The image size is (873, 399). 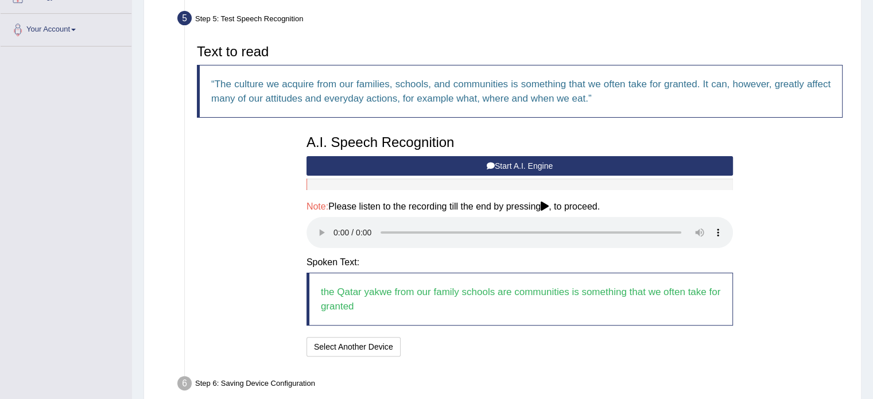 I want to click on a: Your Account, so click(x=66, y=28).